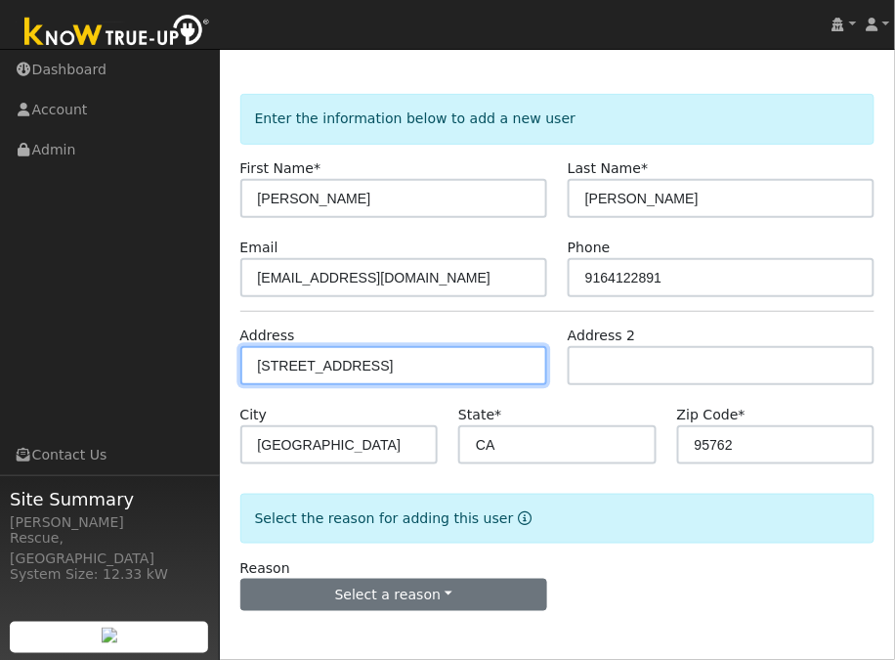 Image resolution: width=895 pixels, height=660 pixels. What do you see at coordinates (109, 574) in the screenshot?
I see `div: System Size: 12.33 kW` at bounding box center [109, 574].